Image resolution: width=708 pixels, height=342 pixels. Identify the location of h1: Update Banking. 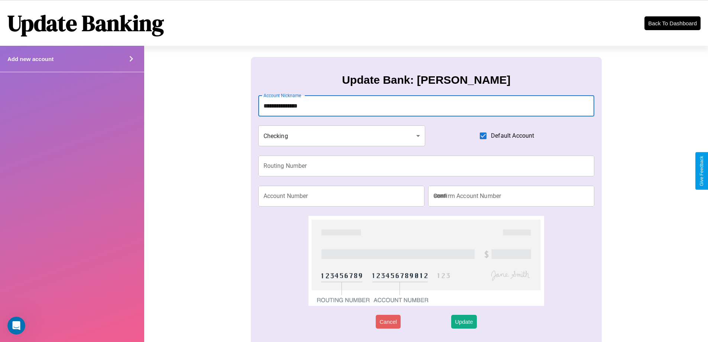
(86, 23).